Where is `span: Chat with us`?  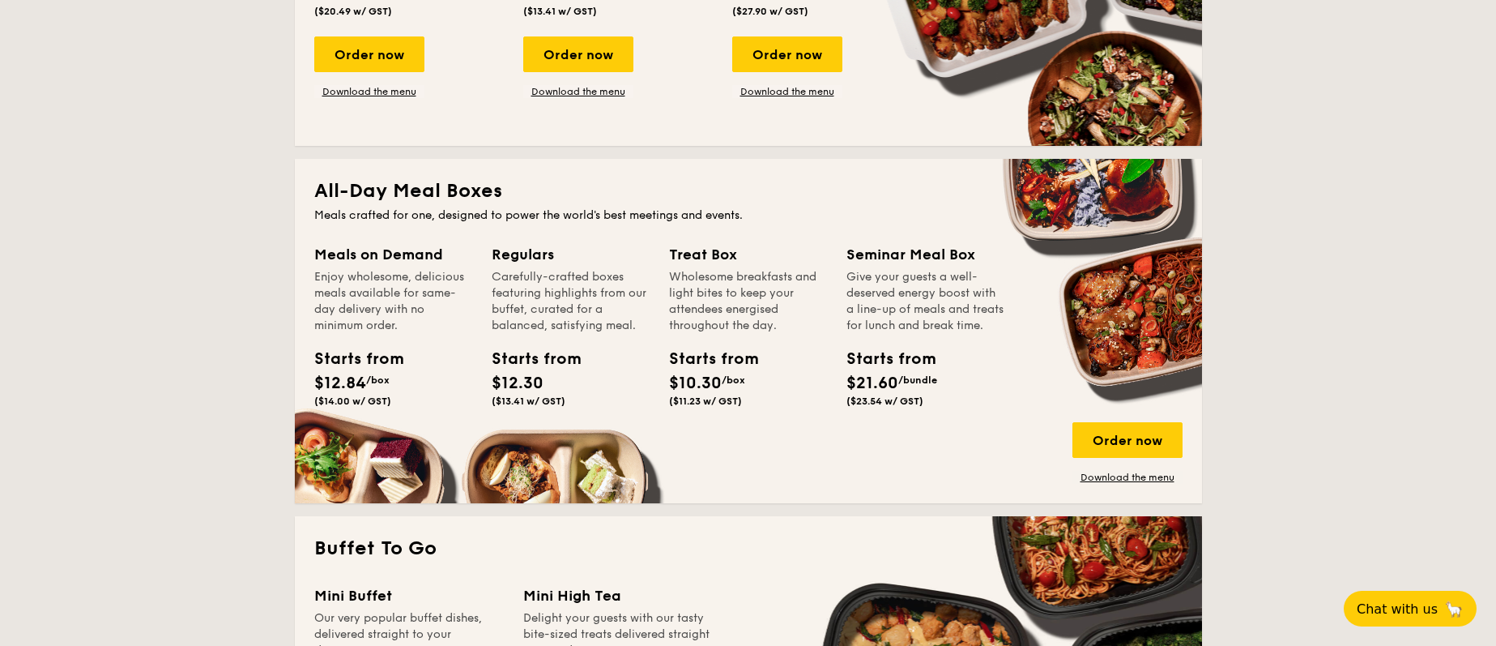 span: Chat with us is located at coordinates (1397, 608).